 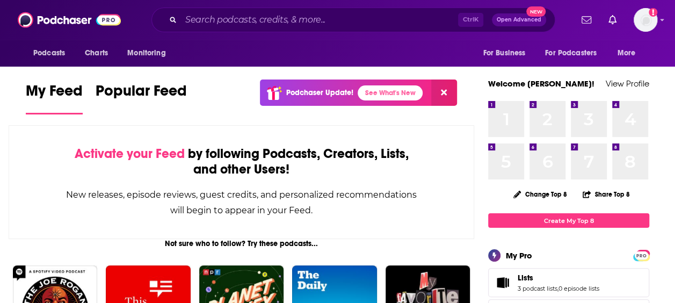 I want to click on div: My Pro, so click(x=518, y=255).